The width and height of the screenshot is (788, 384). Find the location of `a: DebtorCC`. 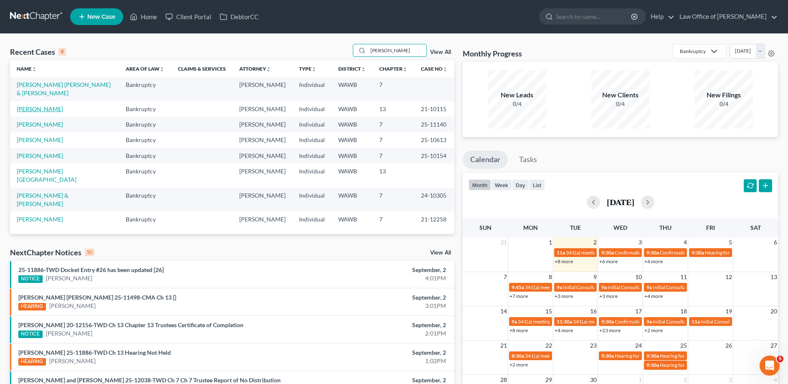

a: DebtorCC is located at coordinates (239, 17).